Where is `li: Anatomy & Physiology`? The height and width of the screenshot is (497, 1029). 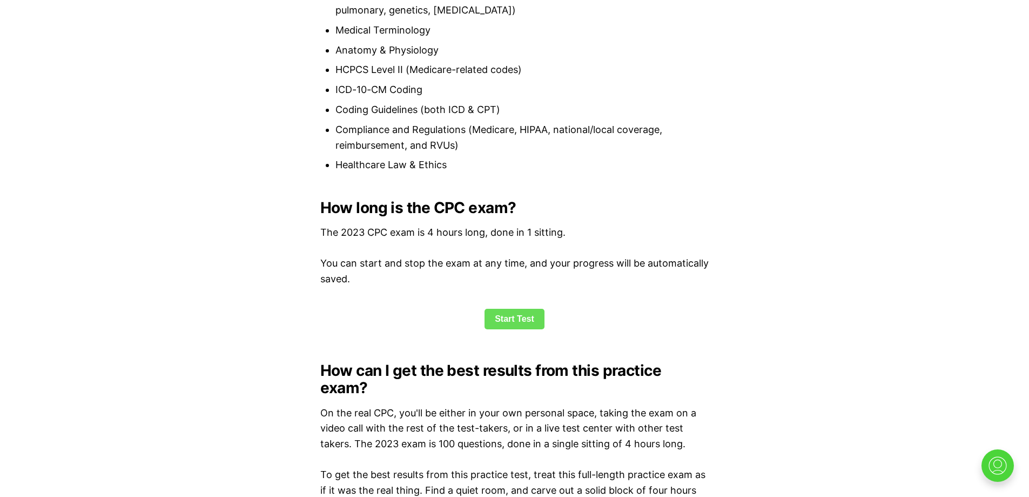
li: Anatomy & Physiology is located at coordinates (523, 50).